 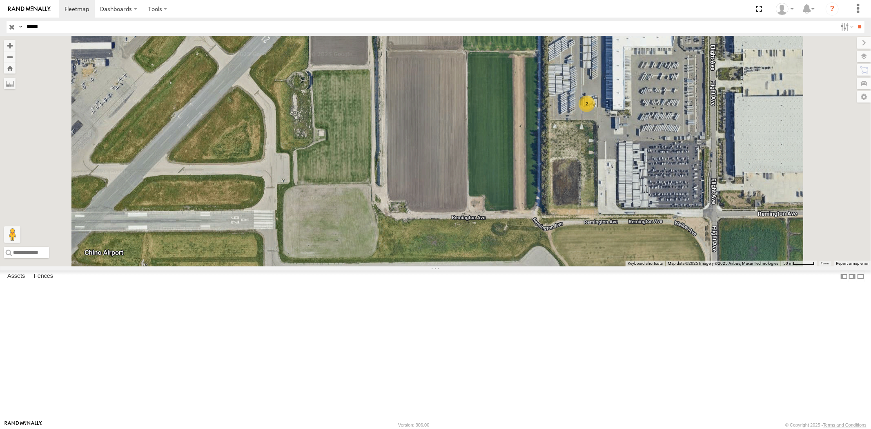 I want to click on label: Dock Summary Table to the Left, so click(x=844, y=276).